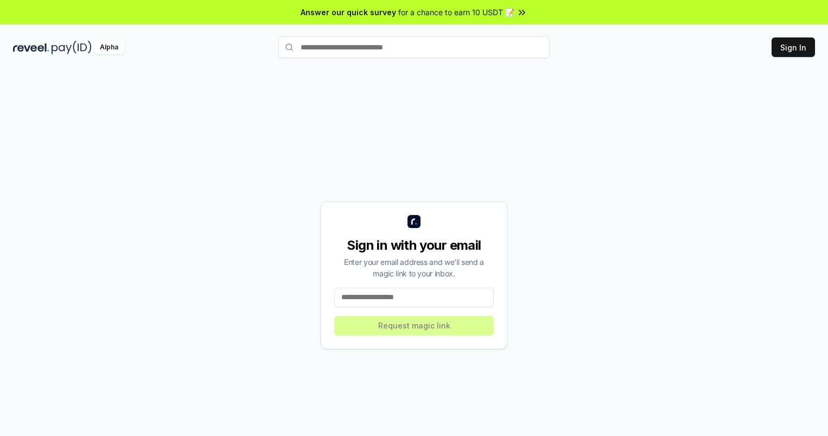 This screenshot has height=436, width=828. Describe the element at coordinates (72, 47) in the screenshot. I see `img: pay_id` at that location.